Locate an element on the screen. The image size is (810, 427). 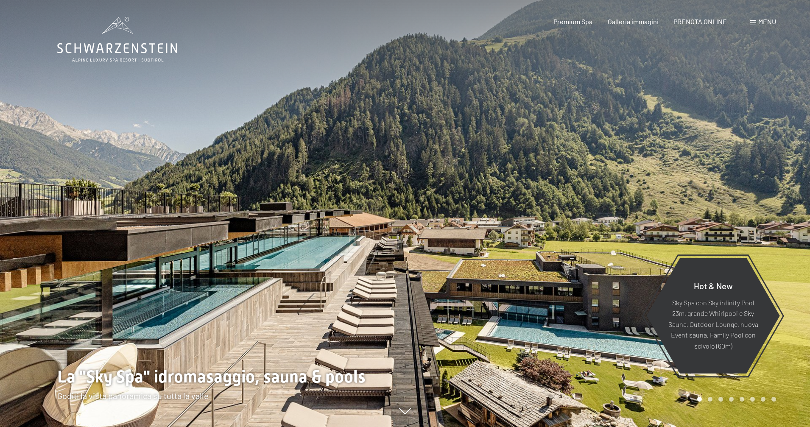
p: Sky Spa con Sky infinity Pool 23m, grande Whirlpool e Sky Sauna, Outdoor Lounge, nuova Event saun... is located at coordinates (713, 324).